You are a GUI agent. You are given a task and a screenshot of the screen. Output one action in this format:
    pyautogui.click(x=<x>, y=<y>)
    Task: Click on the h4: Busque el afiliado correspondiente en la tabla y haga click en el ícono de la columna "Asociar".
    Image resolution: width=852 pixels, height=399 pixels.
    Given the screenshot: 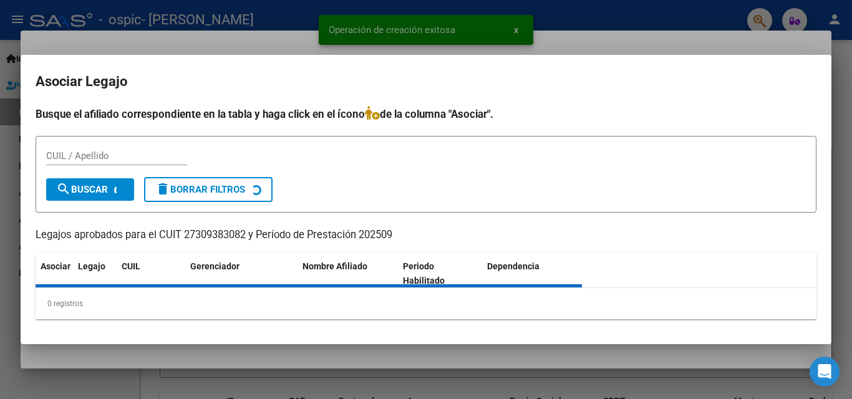 What is the action you would take?
    pyautogui.click(x=426, y=114)
    